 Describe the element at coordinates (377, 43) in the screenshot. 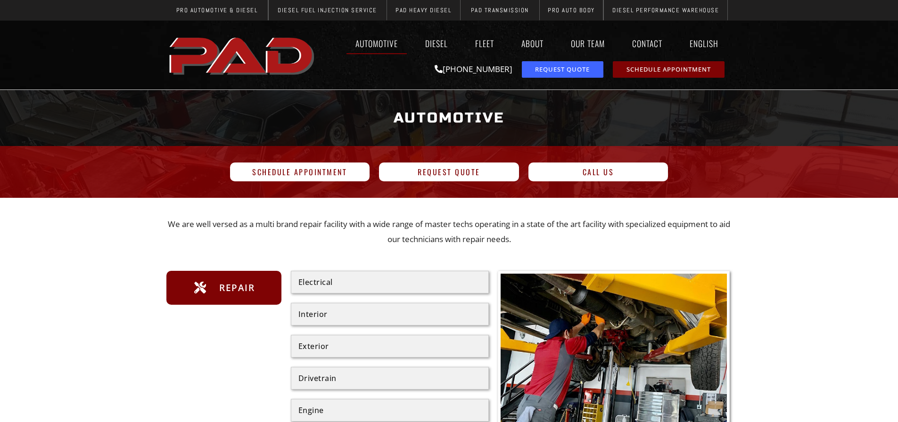

I see `a: Automotive` at that location.